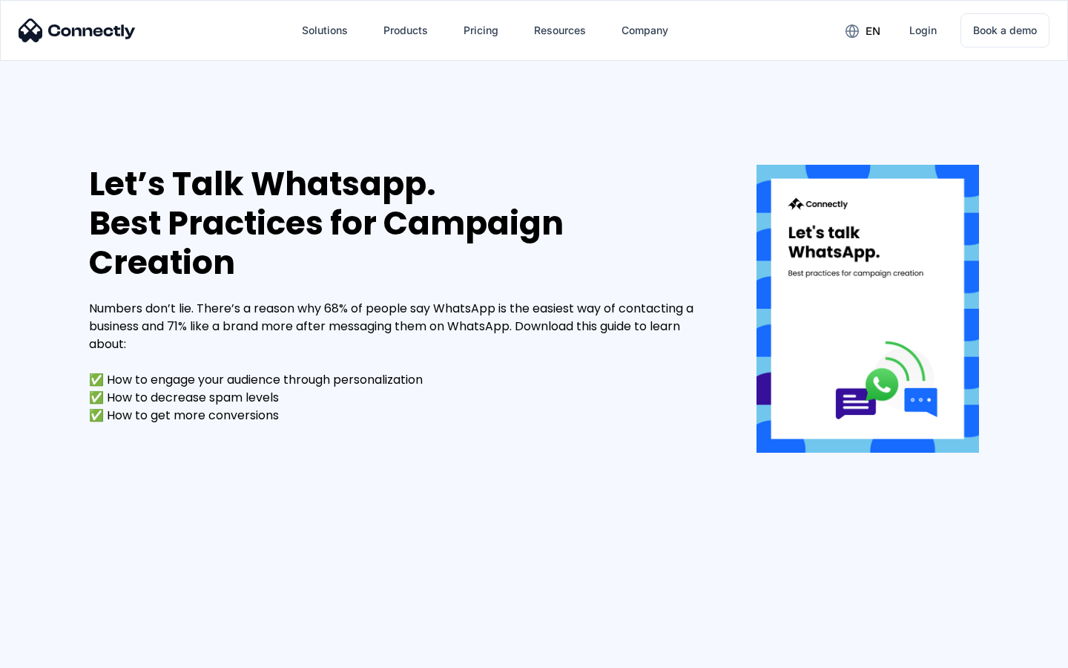  I want to click on div: Login, so click(923, 30).